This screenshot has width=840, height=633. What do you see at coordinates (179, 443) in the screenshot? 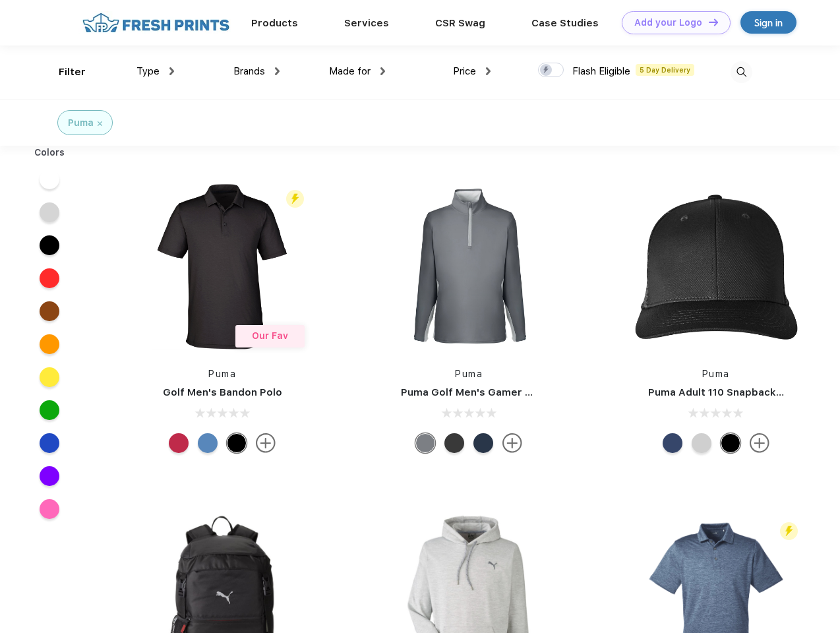
I see `div: Ski Patrol` at bounding box center [179, 443].